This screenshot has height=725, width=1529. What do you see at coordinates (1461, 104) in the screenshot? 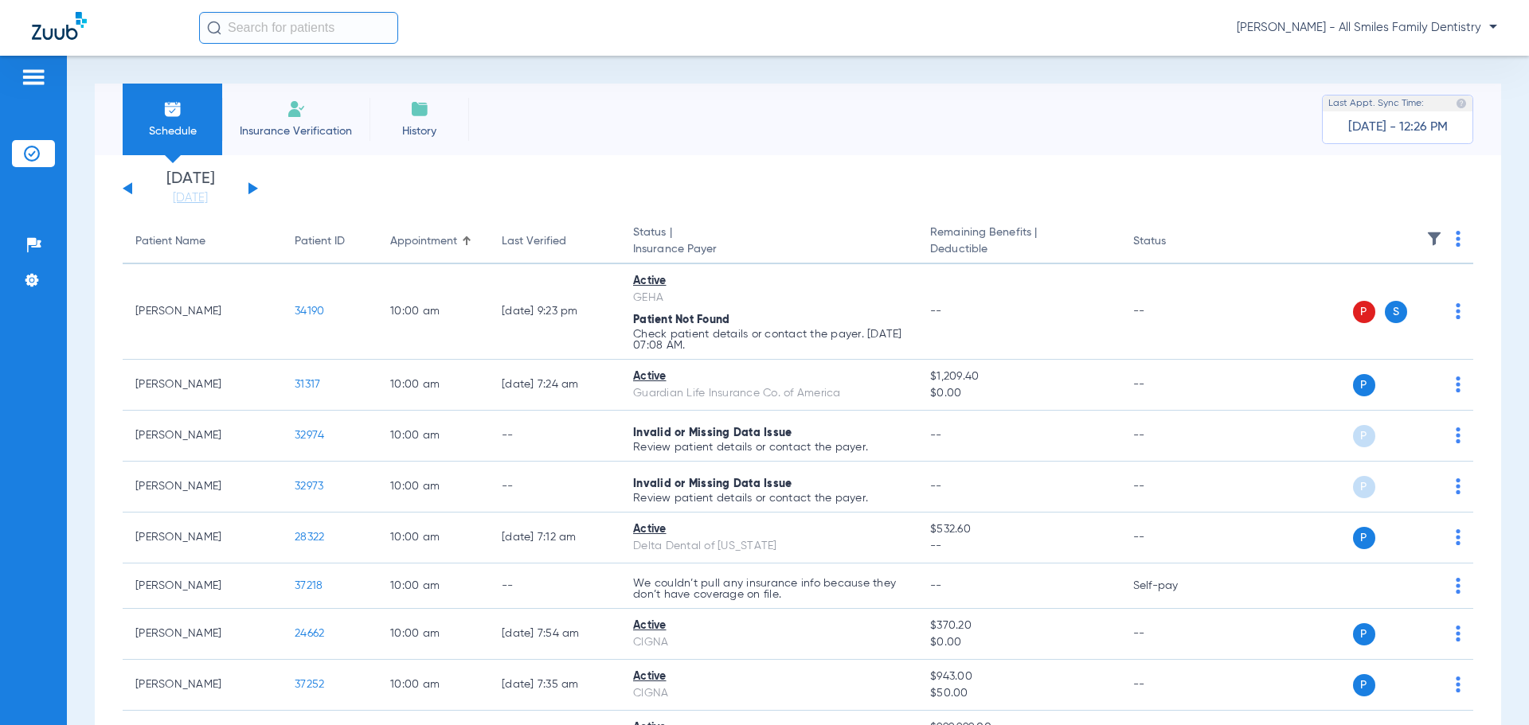
I see `img: last sync help info` at bounding box center [1461, 104].